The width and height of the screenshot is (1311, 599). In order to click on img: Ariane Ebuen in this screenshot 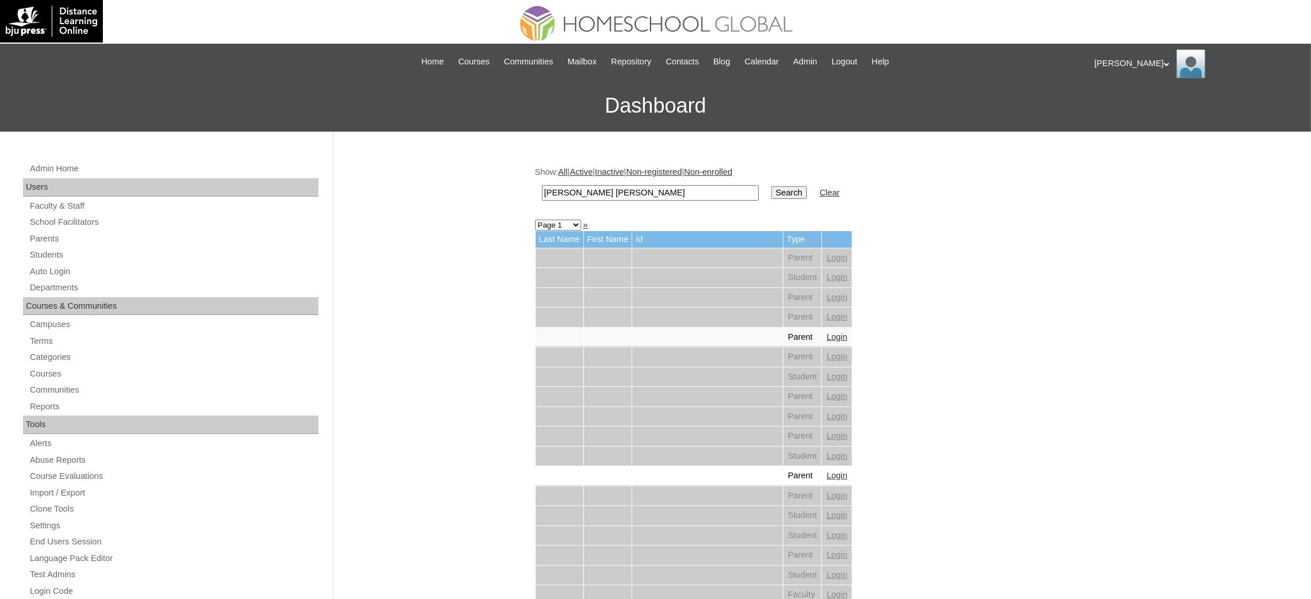, I will do `click(1191, 64)`.